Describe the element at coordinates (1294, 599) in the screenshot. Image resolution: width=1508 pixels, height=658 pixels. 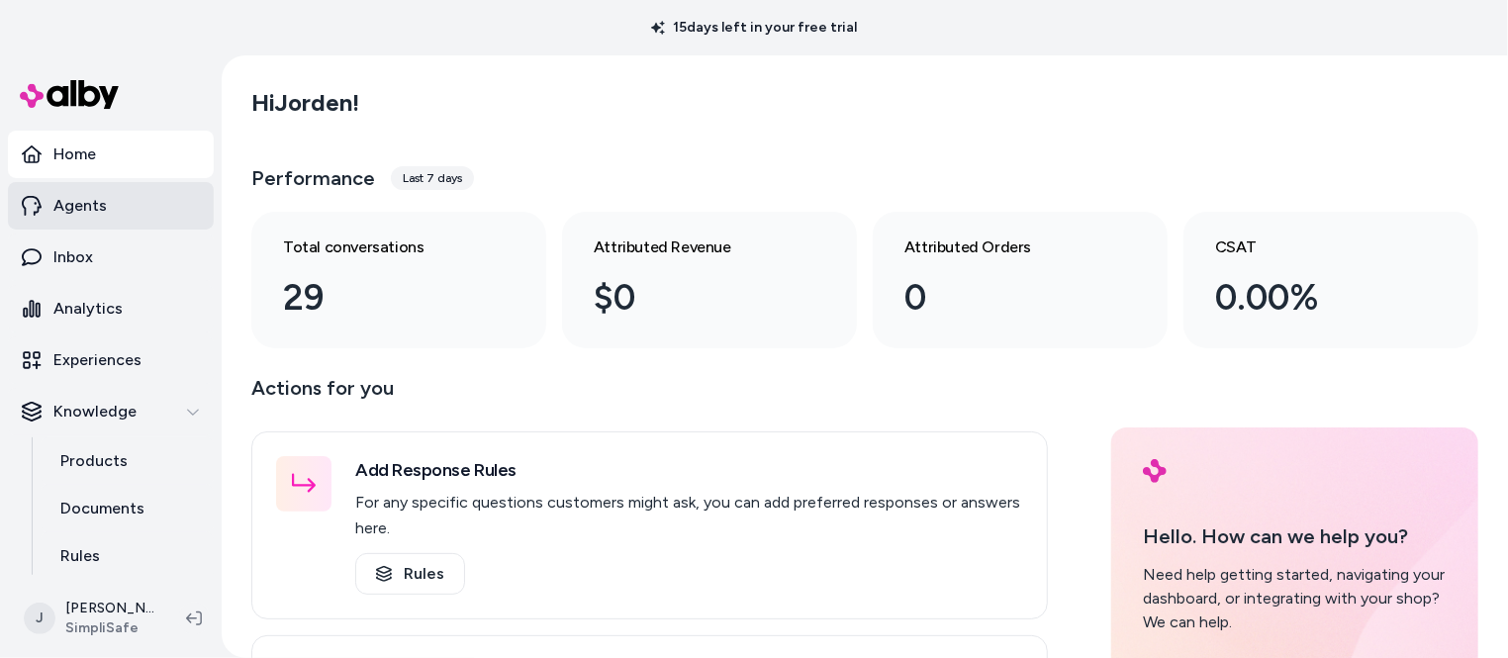
I see `div: Need help getting started, navigating your dashboard, or integrating with your shop? We can help.` at that location.